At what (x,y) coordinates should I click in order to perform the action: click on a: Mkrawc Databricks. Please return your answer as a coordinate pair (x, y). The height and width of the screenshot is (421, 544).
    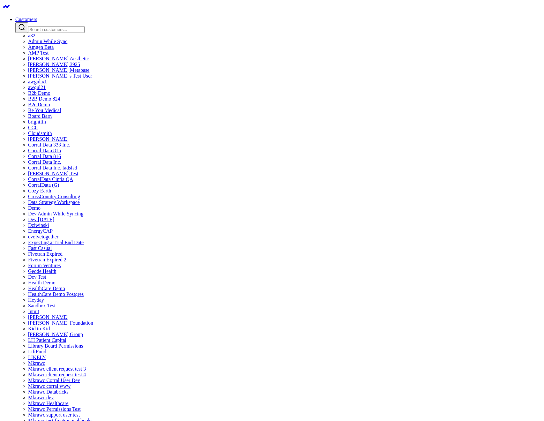
    Looking at the image, I should click on (48, 391).